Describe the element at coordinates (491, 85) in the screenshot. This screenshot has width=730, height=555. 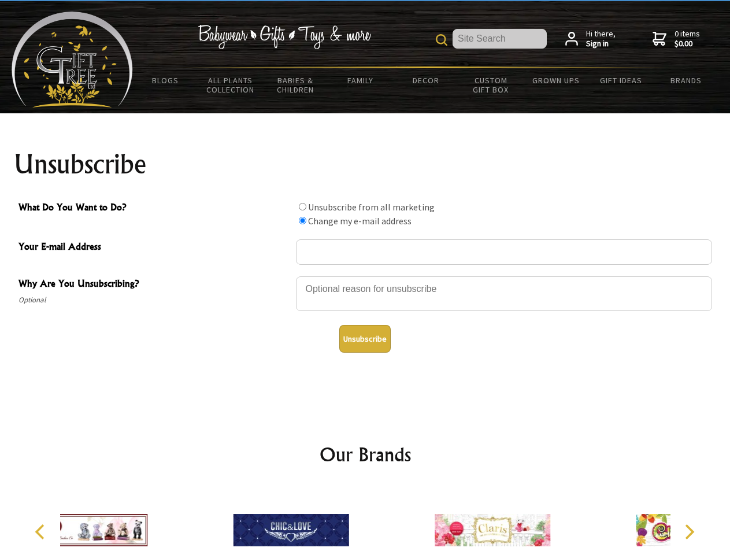
I see `a: Custom Gift Box` at that location.